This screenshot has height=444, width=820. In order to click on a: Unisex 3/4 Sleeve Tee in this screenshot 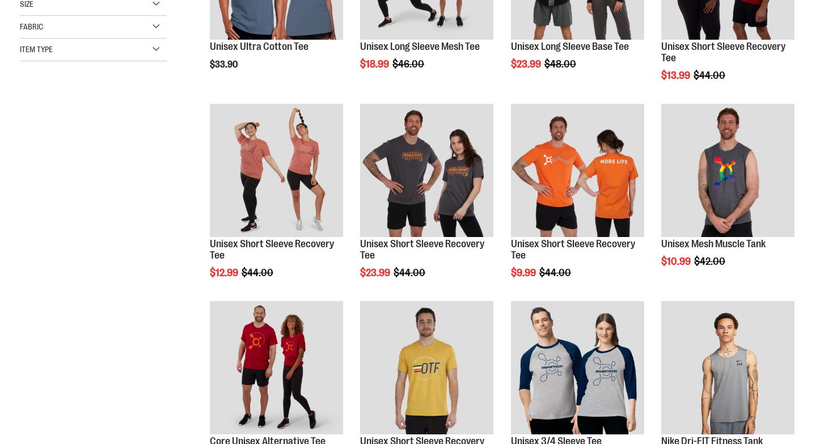, I will do `click(577, 368)`.